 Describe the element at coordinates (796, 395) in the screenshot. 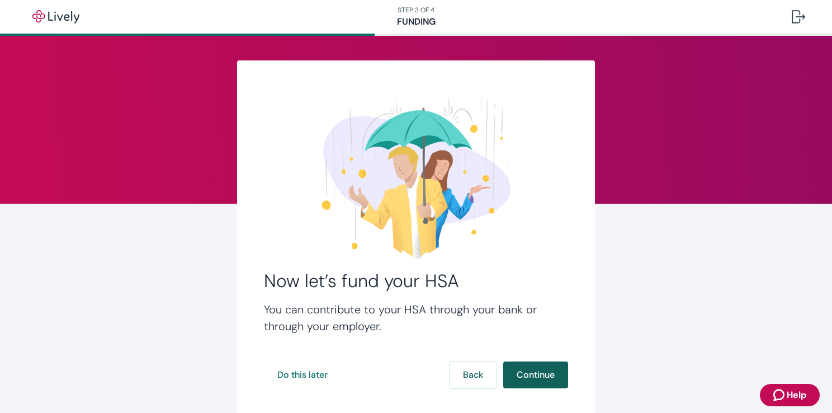

I see `span: Help` at that location.